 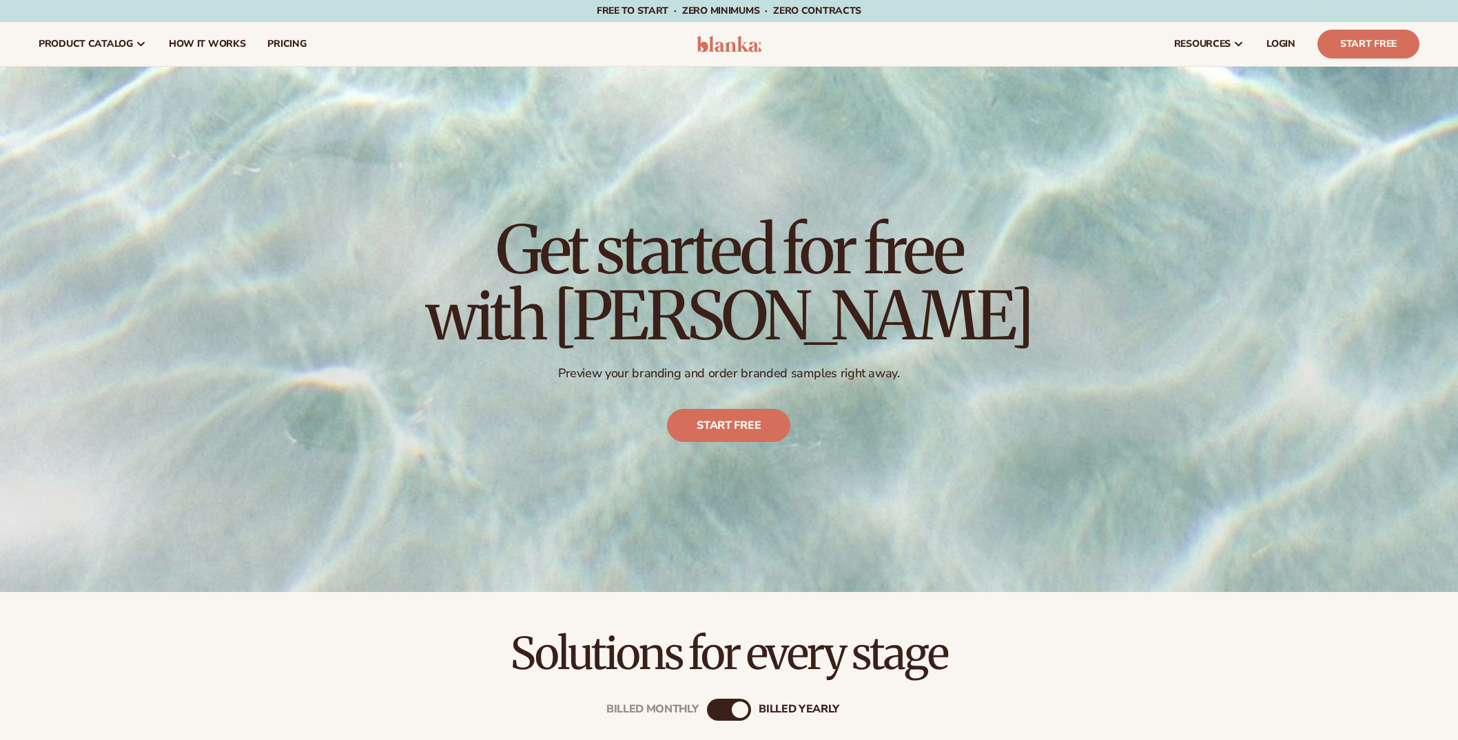 I want to click on span: pricing, so click(x=287, y=44).